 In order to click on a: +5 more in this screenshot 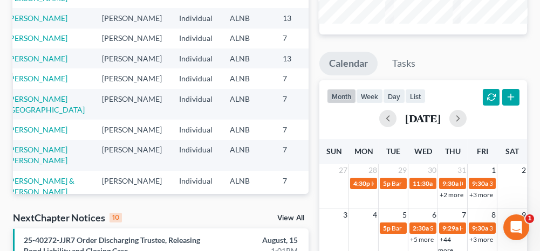, I will do `click(422, 239)`.